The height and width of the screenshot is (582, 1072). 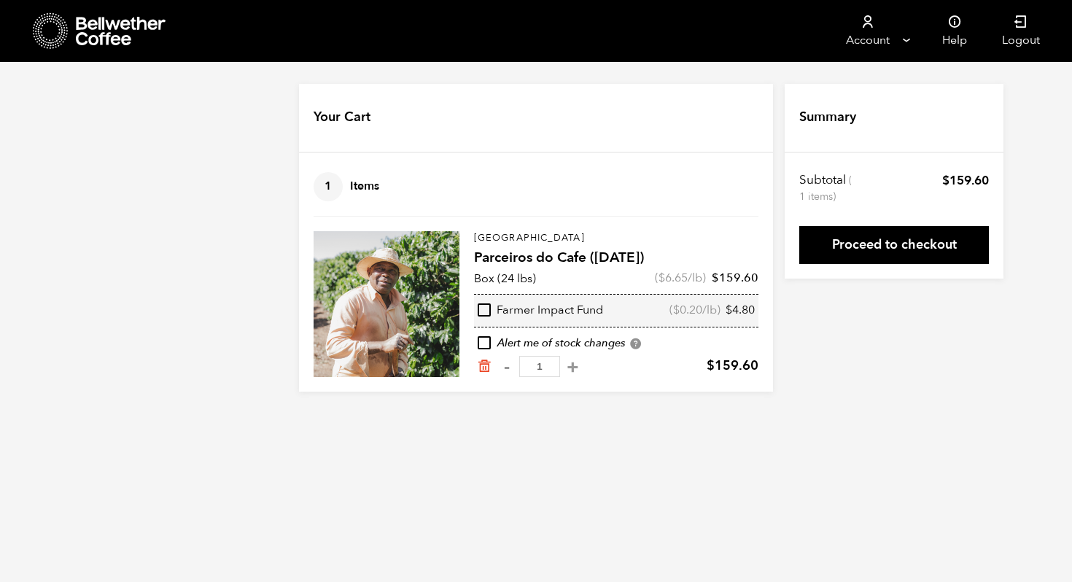 What do you see at coordinates (616, 343) in the screenshot?
I see `div: Alert me of stock changes` at bounding box center [616, 343].